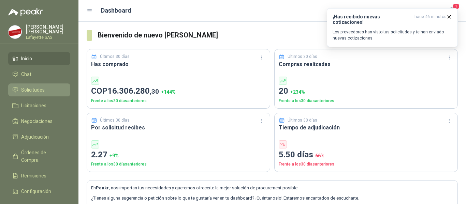 The image size is (466, 204). What do you see at coordinates (456, 6) in the screenshot?
I see `span: 1` at bounding box center [456, 6].